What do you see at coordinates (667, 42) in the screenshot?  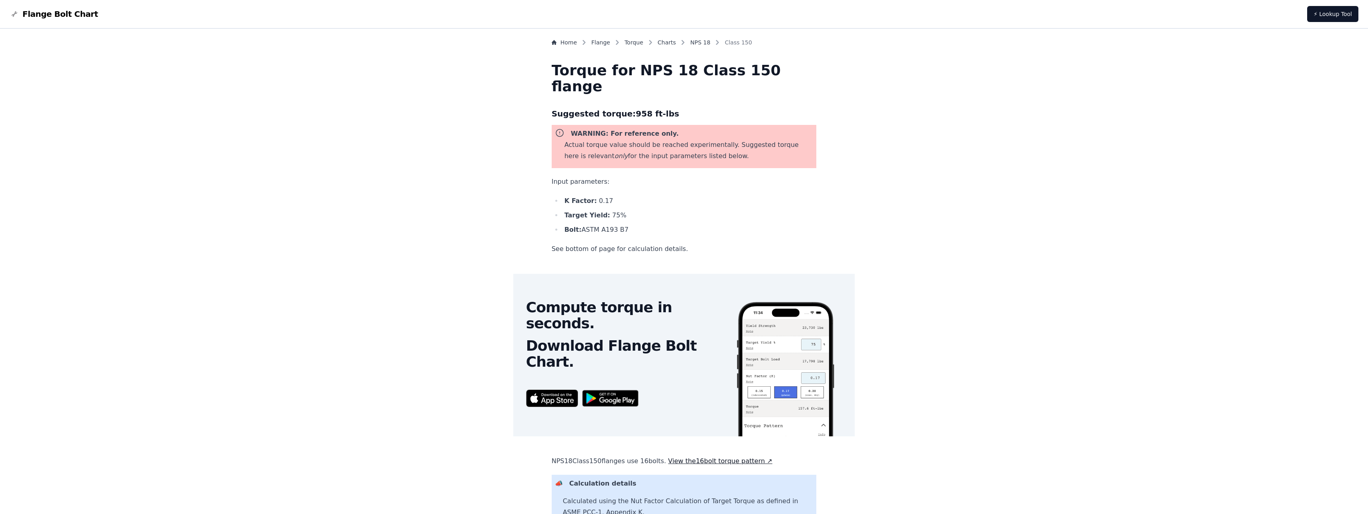 I see `a: Charts` at bounding box center [667, 42].